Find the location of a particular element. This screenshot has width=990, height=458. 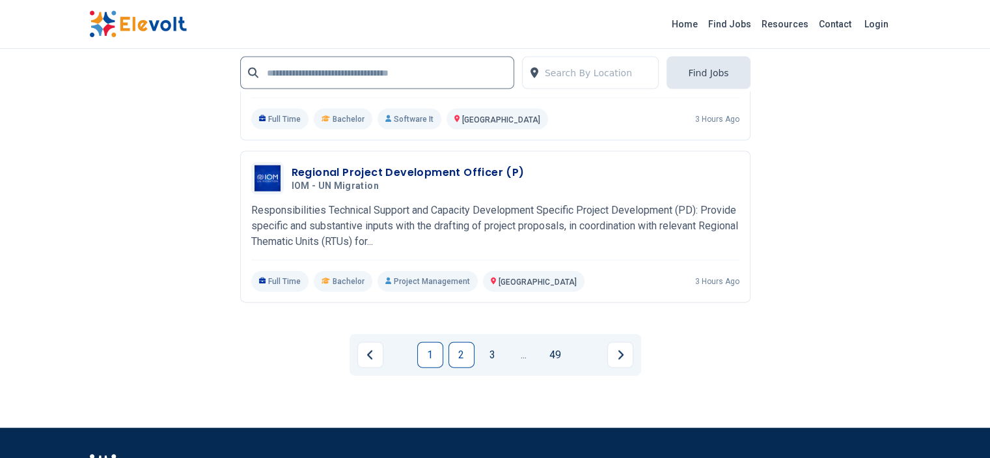

h3: Regional Project Development Officer (P) is located at coordinates (408, 172).